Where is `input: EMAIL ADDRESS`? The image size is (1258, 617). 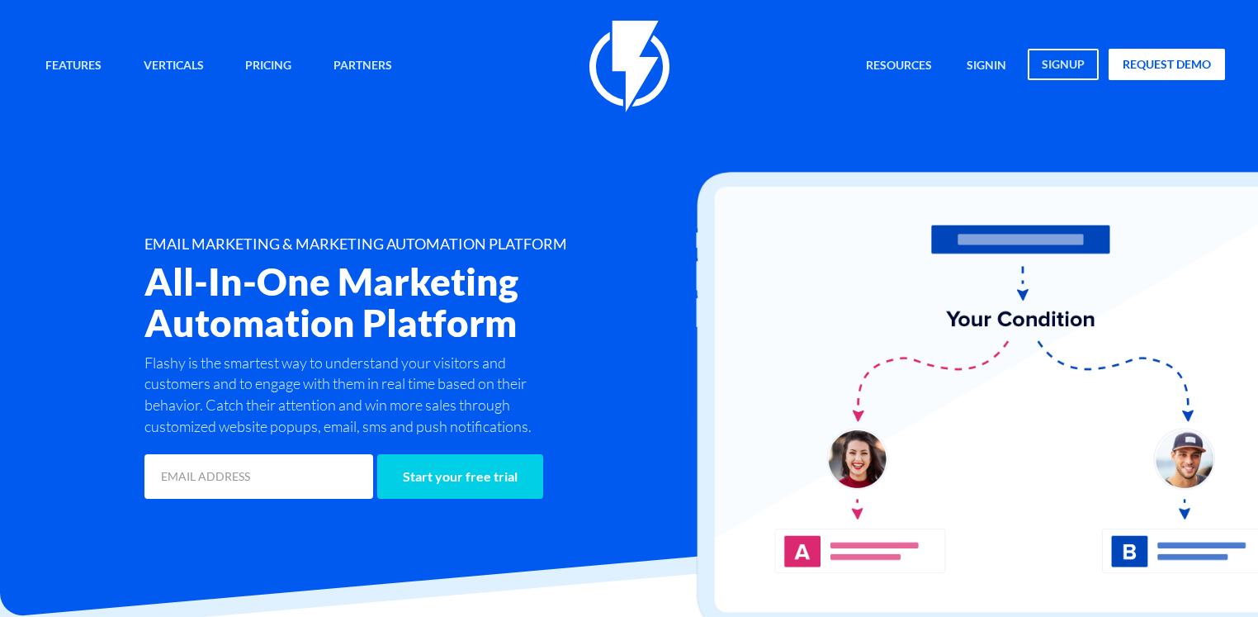
input: EMAIL ADDRESS is located at coordinates (258, 476).